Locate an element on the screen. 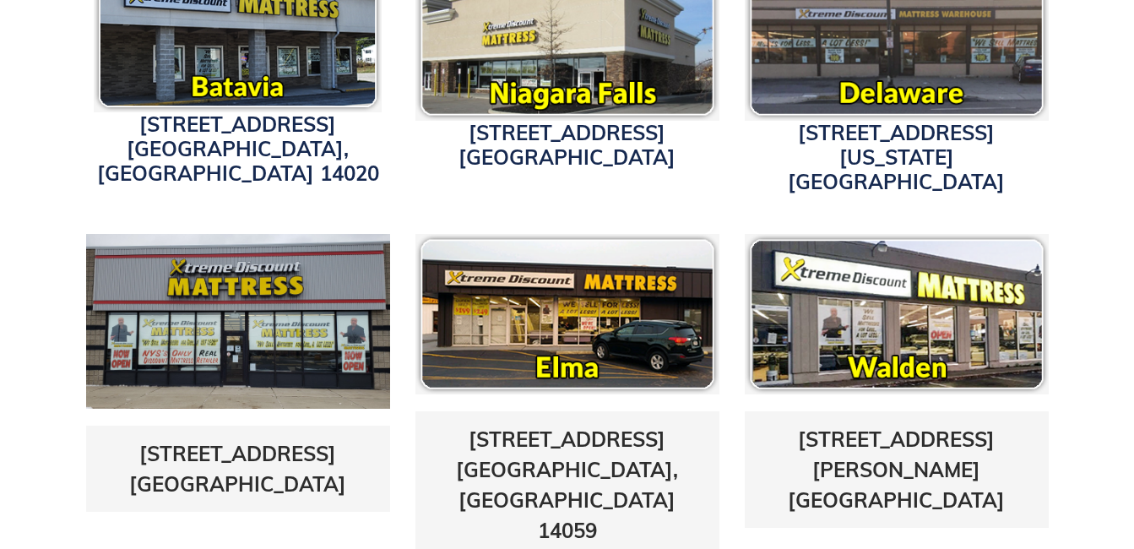  img: pf-16118c81--waldenicon.png is located at coordinates (897, 314).